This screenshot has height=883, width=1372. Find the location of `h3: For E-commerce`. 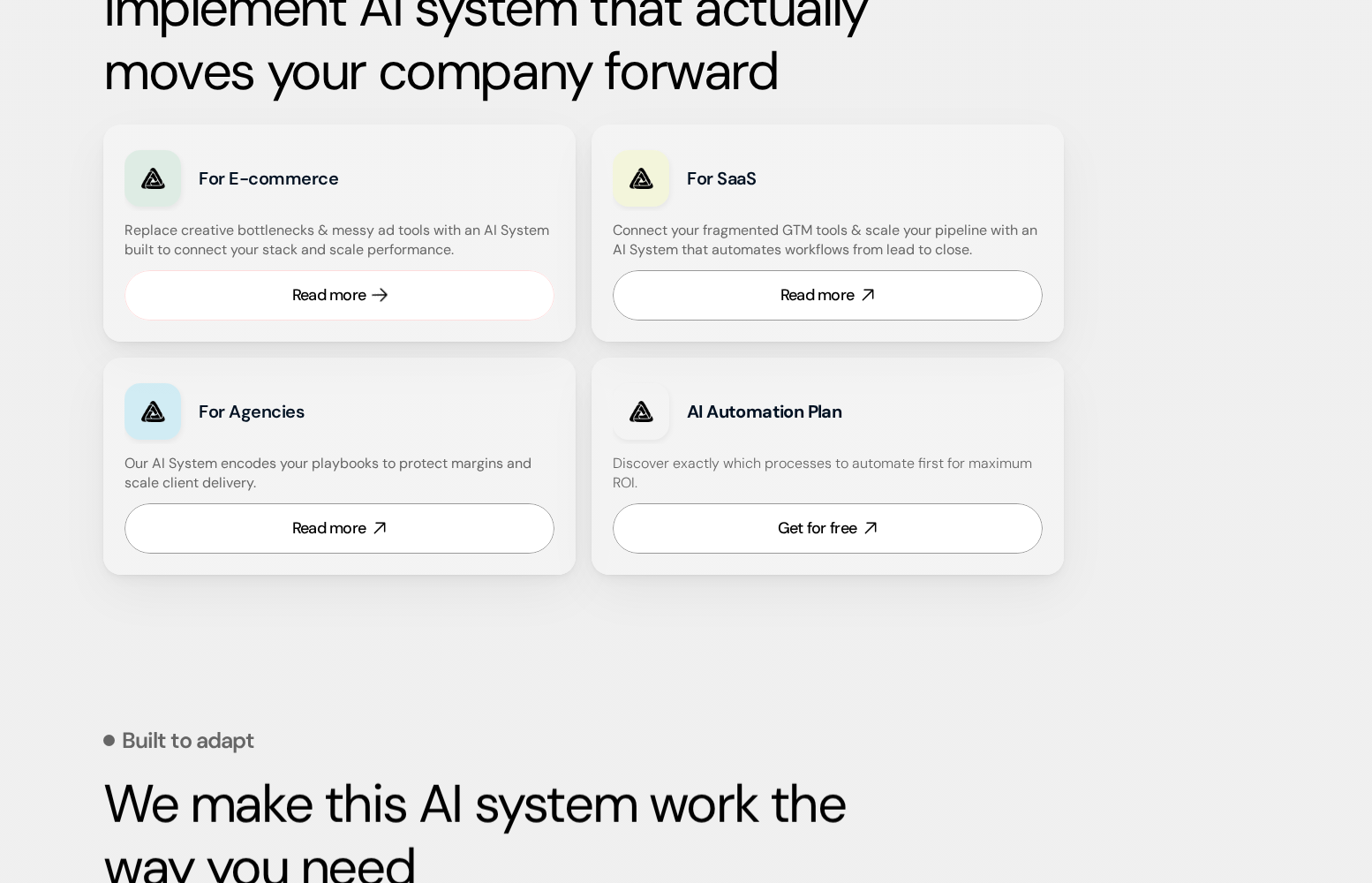

h3: For E-commerce is located at coordinates (319, 179).